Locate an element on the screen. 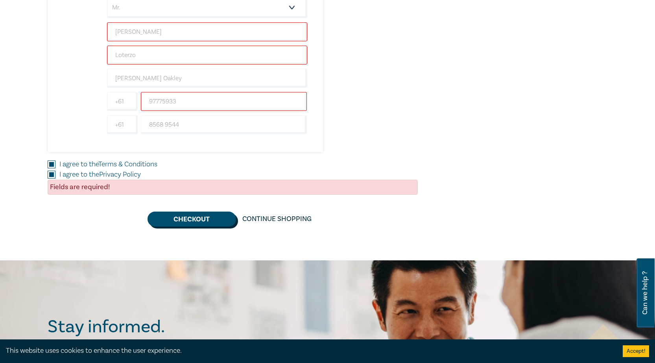 The image size is (655, 363). a: Continue Shopping is located at coordinates (277, 219).